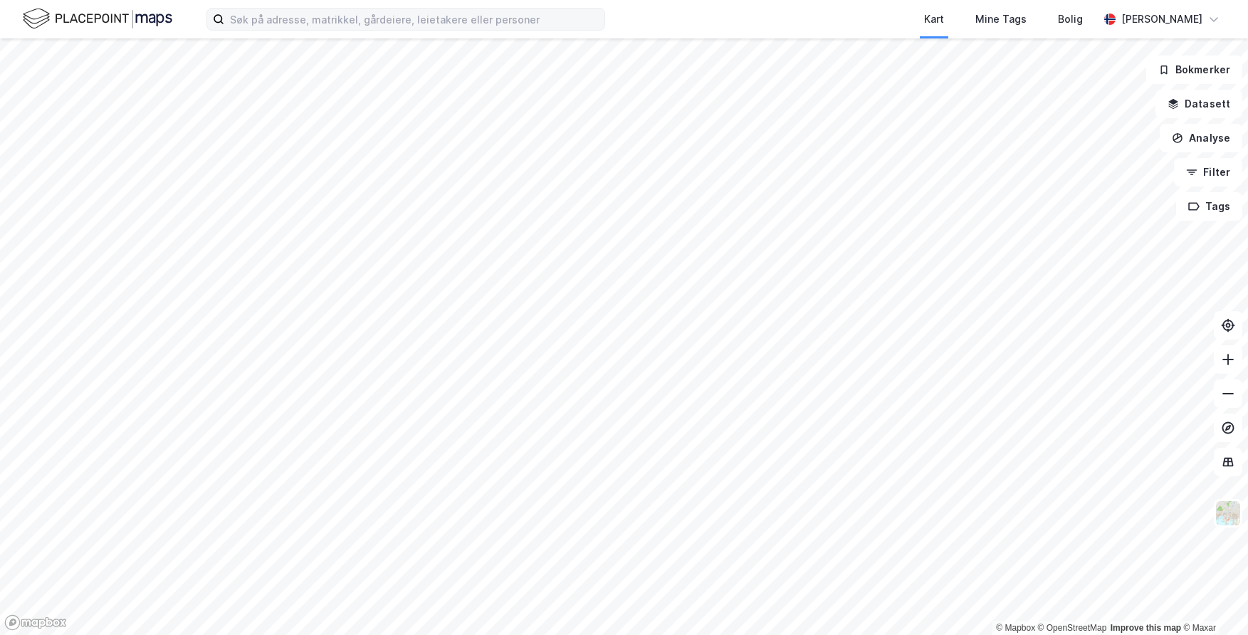  I want to click on div: Kart, so click(934, 19).